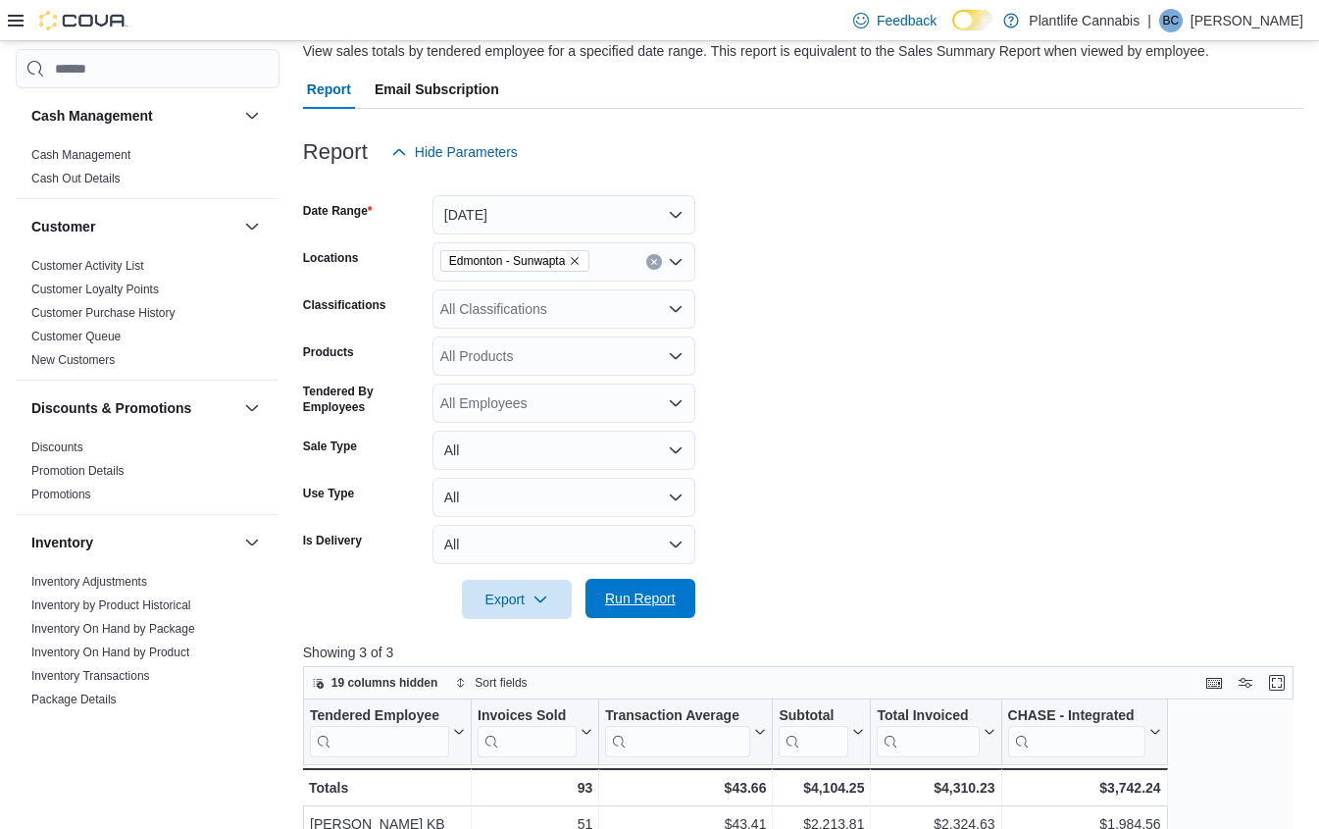 This screenshot has height=829, width=1319. I want to click on a: Customer Queue, so click(76, 336).